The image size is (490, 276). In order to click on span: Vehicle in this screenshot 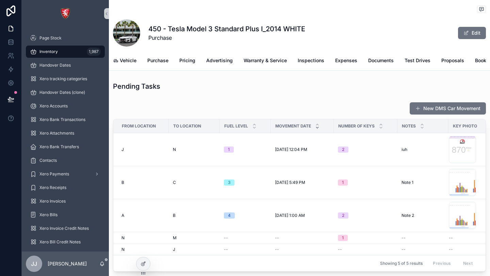, I will do `click(128, 61)`.